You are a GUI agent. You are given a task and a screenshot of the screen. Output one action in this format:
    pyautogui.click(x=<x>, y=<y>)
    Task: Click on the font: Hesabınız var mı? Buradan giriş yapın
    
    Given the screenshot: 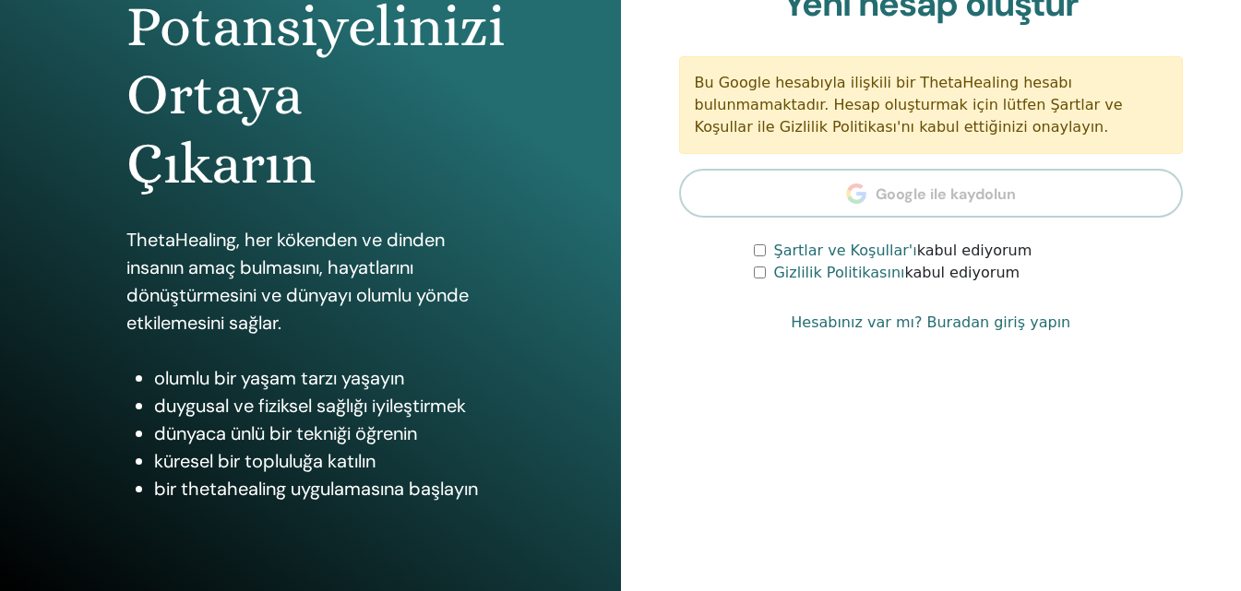 What is the action you would take?
    pyautogui.click(x=930, y=322)
    